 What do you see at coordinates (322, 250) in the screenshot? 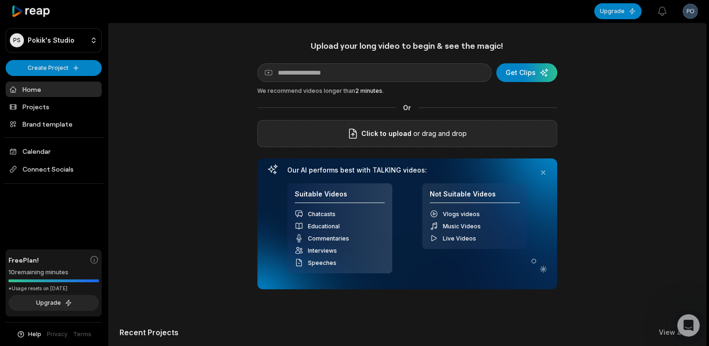
I see `span: Interviews` at bounding box center [322, 250].